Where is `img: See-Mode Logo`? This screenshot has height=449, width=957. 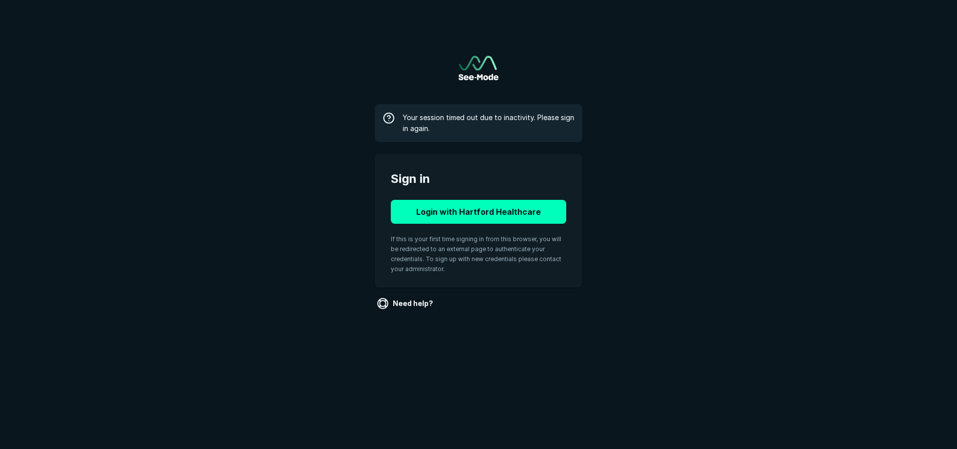 img: See-Mode Logo is located at coordinates (479, 68).